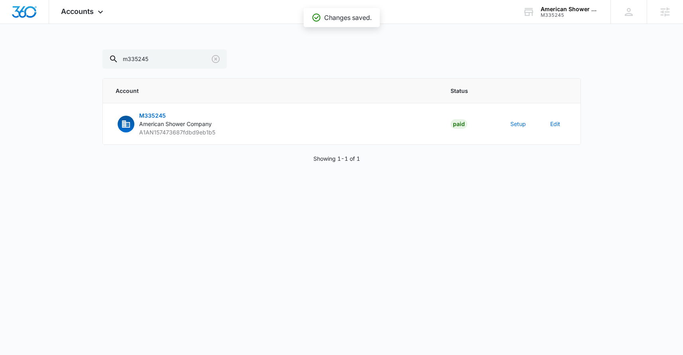 Image resolution: width=683 pixels, height=355 pixels. Describe the element at coordinates (165, 124) in the screenshot. I see `button: M335245American Shower CompanyA1AN157473687fdbd9eb1b5` at that location.